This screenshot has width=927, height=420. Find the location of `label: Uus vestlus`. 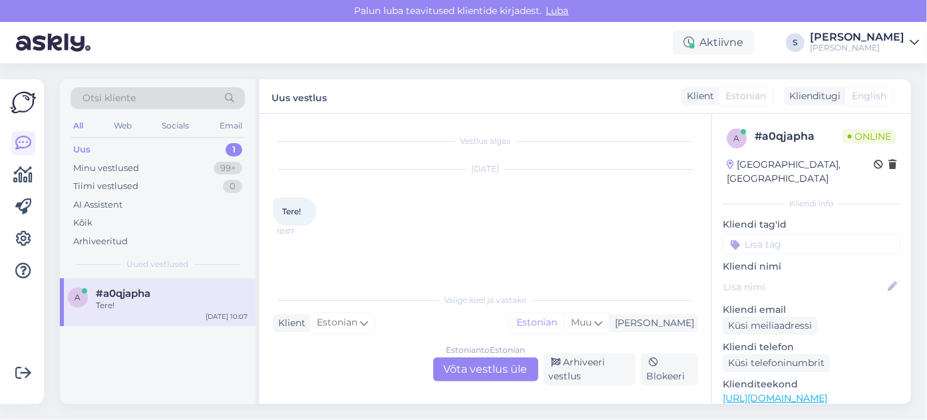

label: Uus vestlus is located at coordinates (299, 96).